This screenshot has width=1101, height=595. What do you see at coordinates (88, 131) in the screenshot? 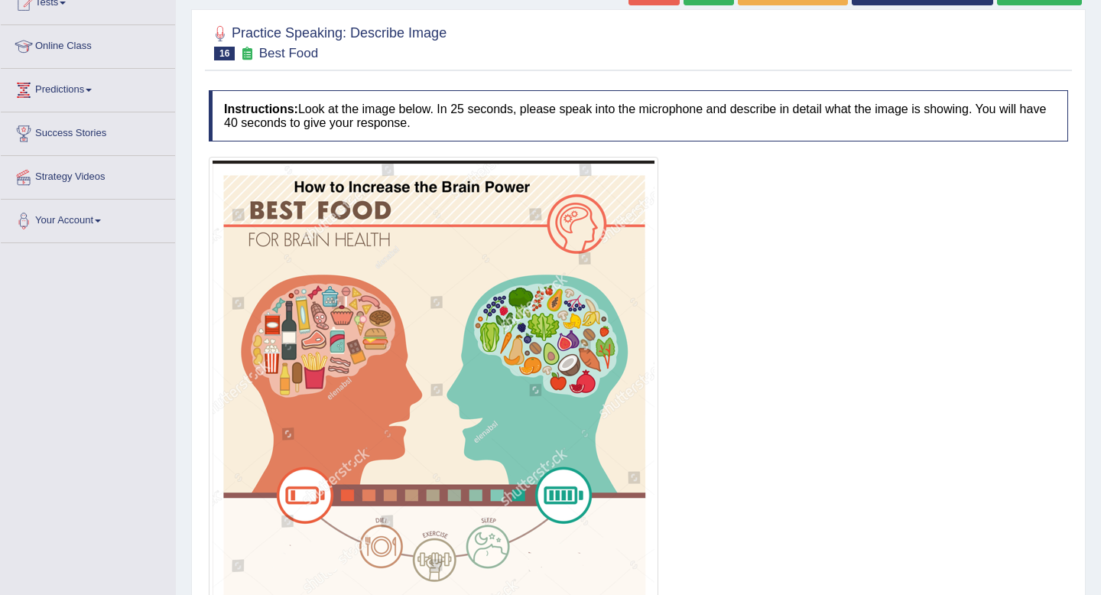
I see `a: Success Stories` at bounding box center [88, 131].